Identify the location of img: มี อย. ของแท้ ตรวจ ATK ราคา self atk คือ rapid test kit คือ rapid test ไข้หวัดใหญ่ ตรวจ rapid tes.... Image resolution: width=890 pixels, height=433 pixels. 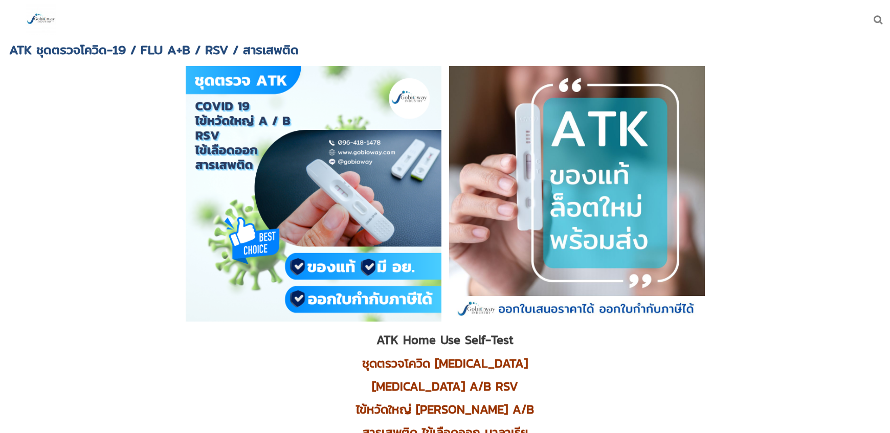
(577, 194).